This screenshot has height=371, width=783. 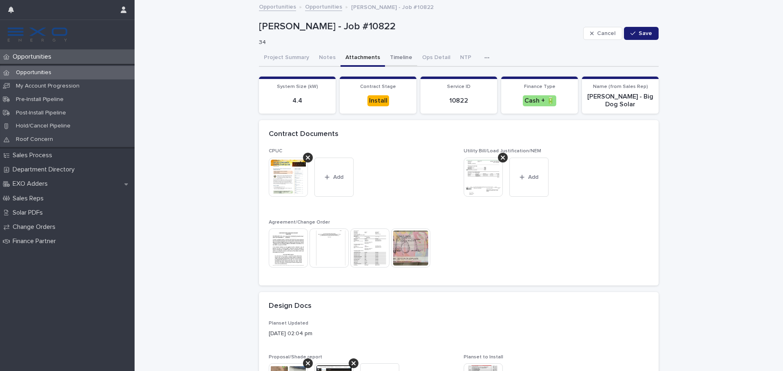 I want to click on p: Post-Install Pipeline, so click(x=41, y=113).